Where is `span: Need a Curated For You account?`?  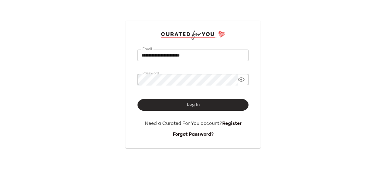
span: Need a Curated For You account? is located at coordinates (184, 123).